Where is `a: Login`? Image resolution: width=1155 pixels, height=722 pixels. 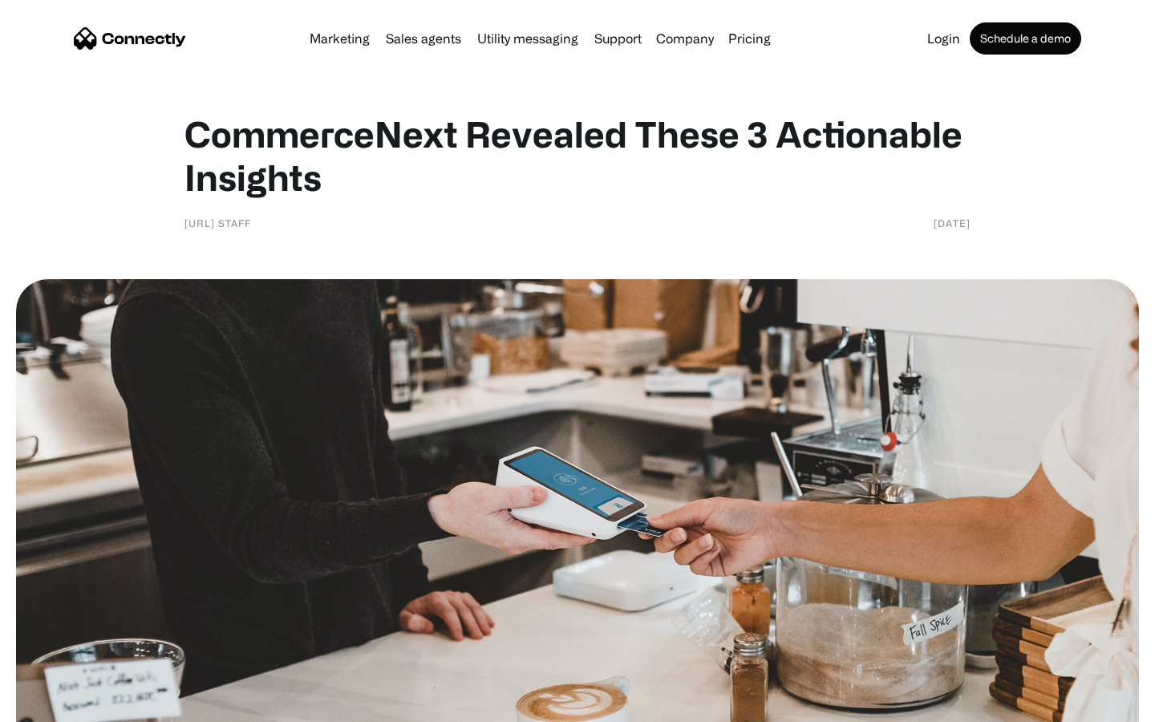
a: Login is located at coordinates (944, 39).